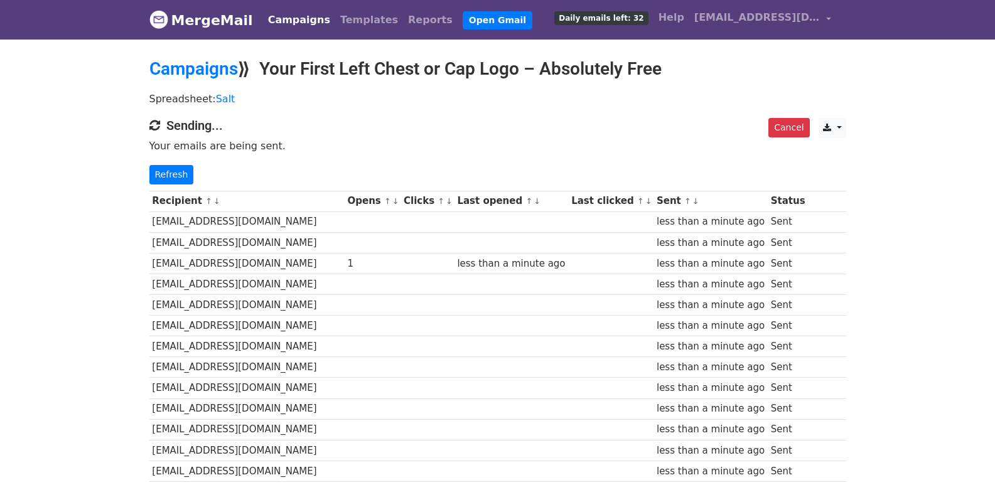 The width and height of the screenshot is (995, 485). What do you see at coordinates (789, 127) in the screenshot?
I see `a: Cancel` at bounding box center [789, 127].